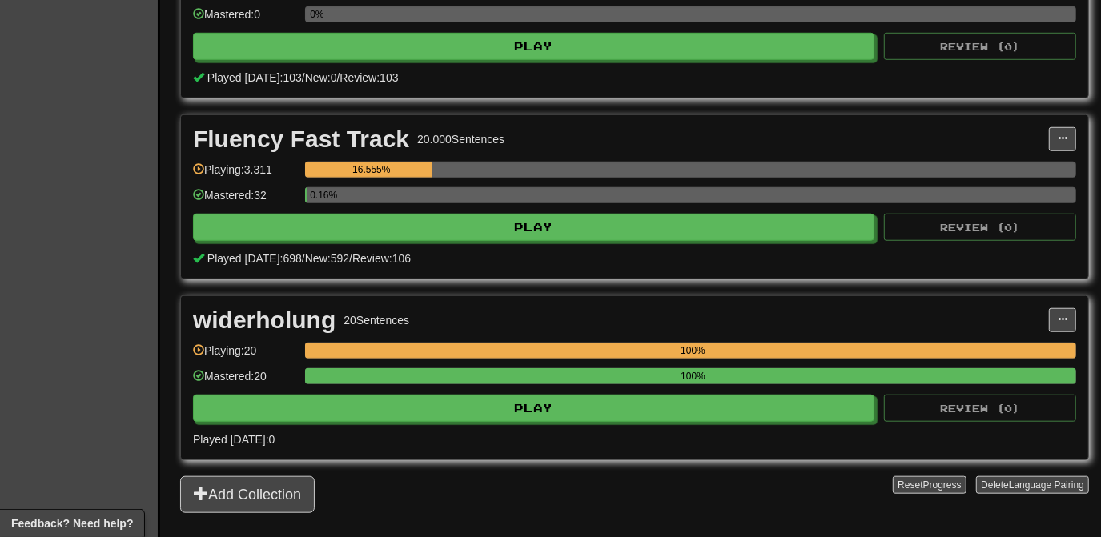 The height and width of the screenshot is (537, 1101). I want to click on div: 16.555%, so click(371, 170).